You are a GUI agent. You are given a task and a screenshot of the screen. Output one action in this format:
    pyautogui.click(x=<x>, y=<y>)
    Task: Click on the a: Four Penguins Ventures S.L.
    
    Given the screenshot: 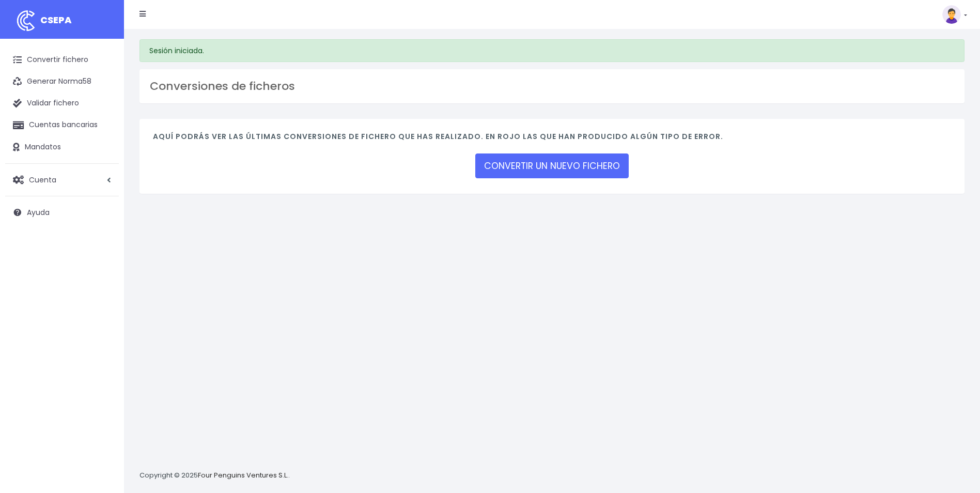 What is the action you would take?
    pyautogui.click(x=243, y=475)
    